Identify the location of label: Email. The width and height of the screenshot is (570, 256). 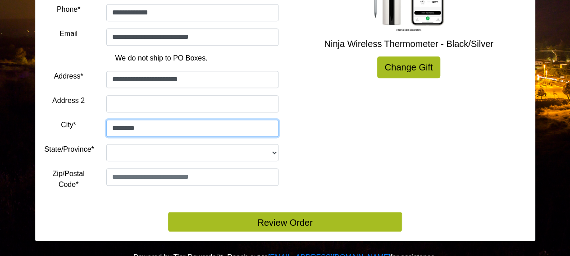
(69, 34).